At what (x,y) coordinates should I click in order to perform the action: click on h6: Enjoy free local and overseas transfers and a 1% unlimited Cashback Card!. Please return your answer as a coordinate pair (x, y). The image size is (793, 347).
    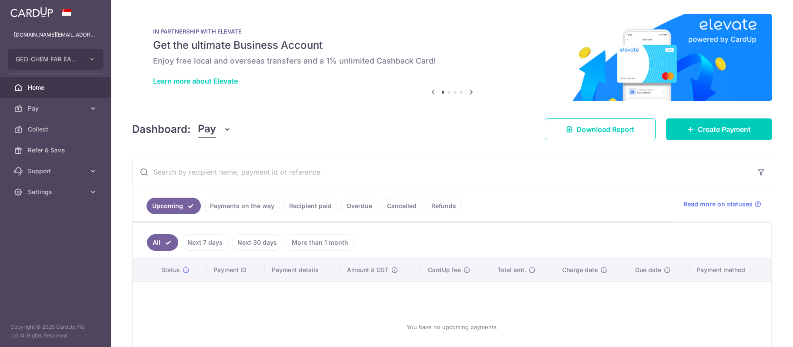
    Looking at the image, I should click on (452, 61).